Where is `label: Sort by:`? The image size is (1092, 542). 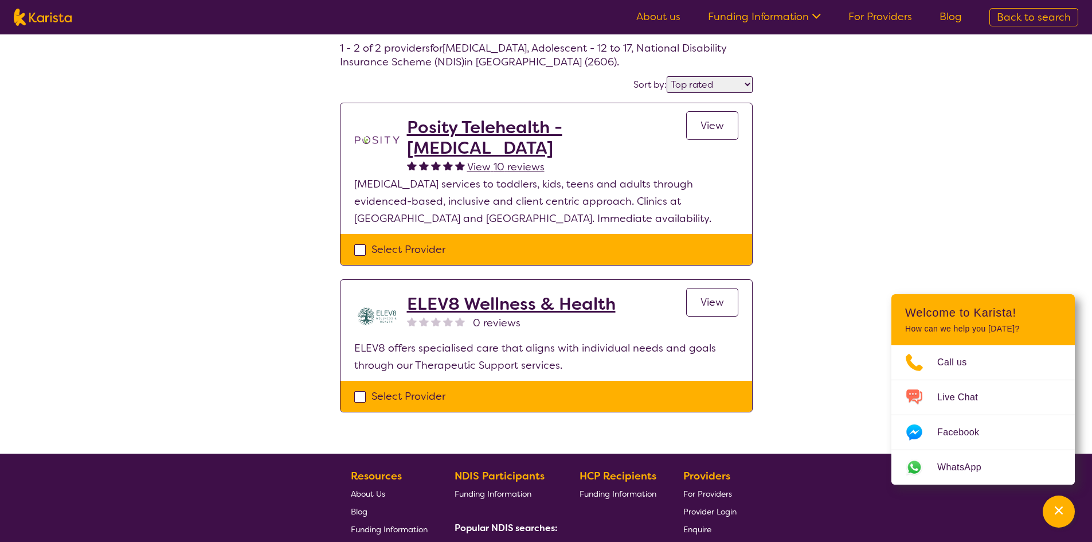 label: Sort by: is located at coordinates (650, 84).